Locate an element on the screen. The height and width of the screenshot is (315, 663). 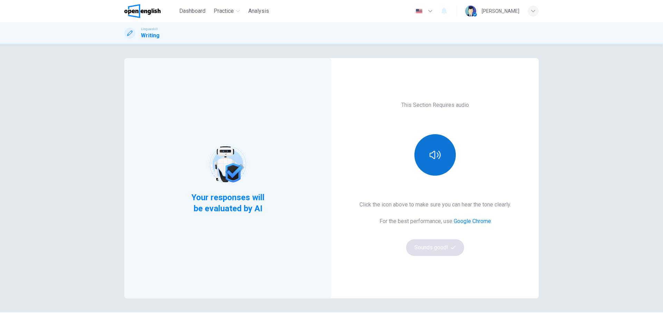
h6: This Section Requires audio is located at coordinates (435, 105).